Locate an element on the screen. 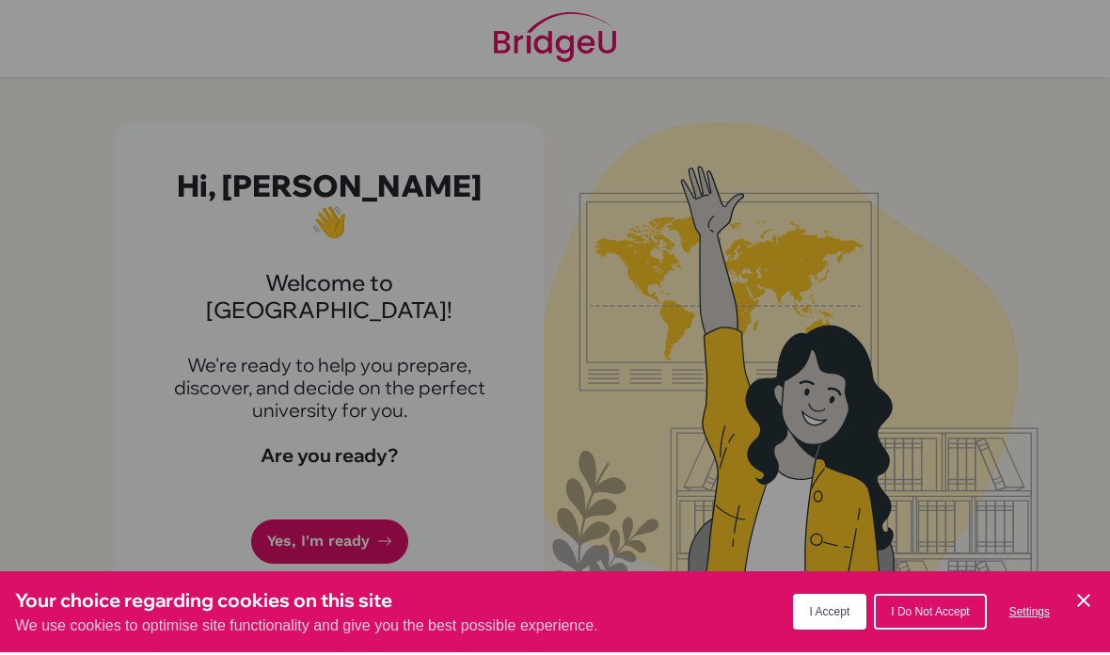 This screenshot has height=655, width=1110. h3: Your choice regarding cookies on this site is located at coordinates (307, 603).